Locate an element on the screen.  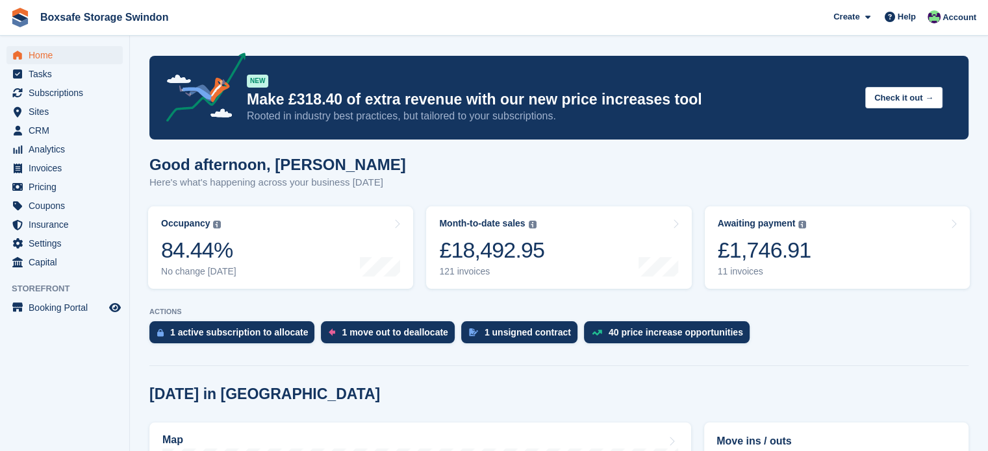
img: price-adjustments-announcement-icon-8257ccfd72463d97f412b2fc003d46551f7dbcb40ab6d574587a9cd5c0d94... is located at coordinates (201, 90).